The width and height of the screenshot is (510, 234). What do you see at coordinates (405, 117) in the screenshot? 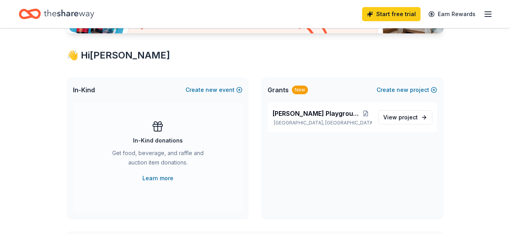
I see `a: View project` at bounding box center [405, 117].